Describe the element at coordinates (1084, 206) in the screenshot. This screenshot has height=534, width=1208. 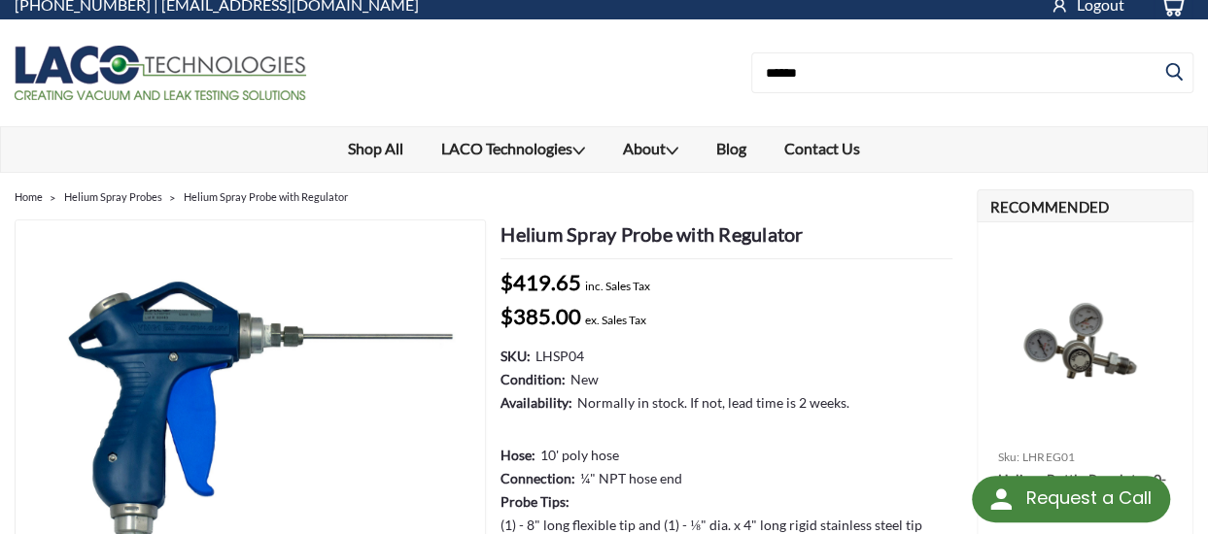
I see `h2: Recommended` at that location.